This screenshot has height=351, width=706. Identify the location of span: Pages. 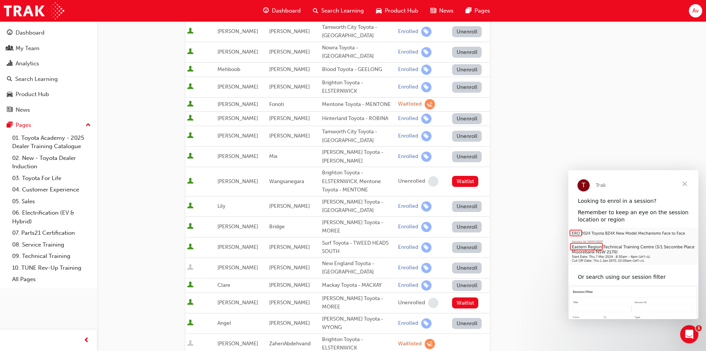
(482, 11).